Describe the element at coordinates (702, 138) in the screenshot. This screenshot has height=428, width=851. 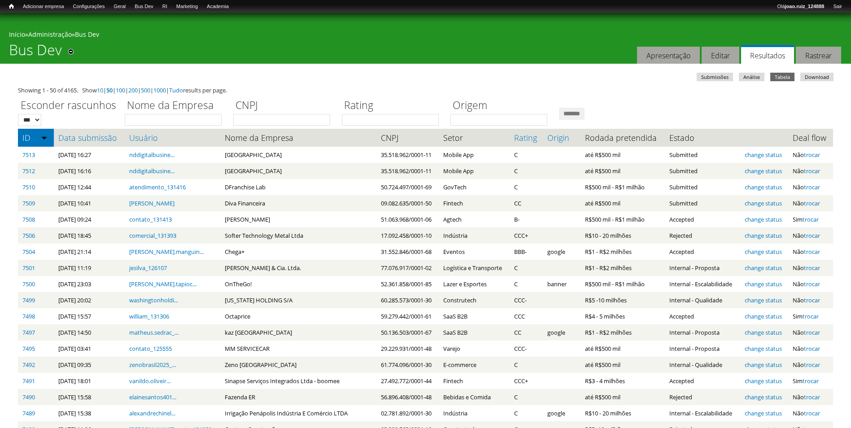
I see `th: Estado` at that location.